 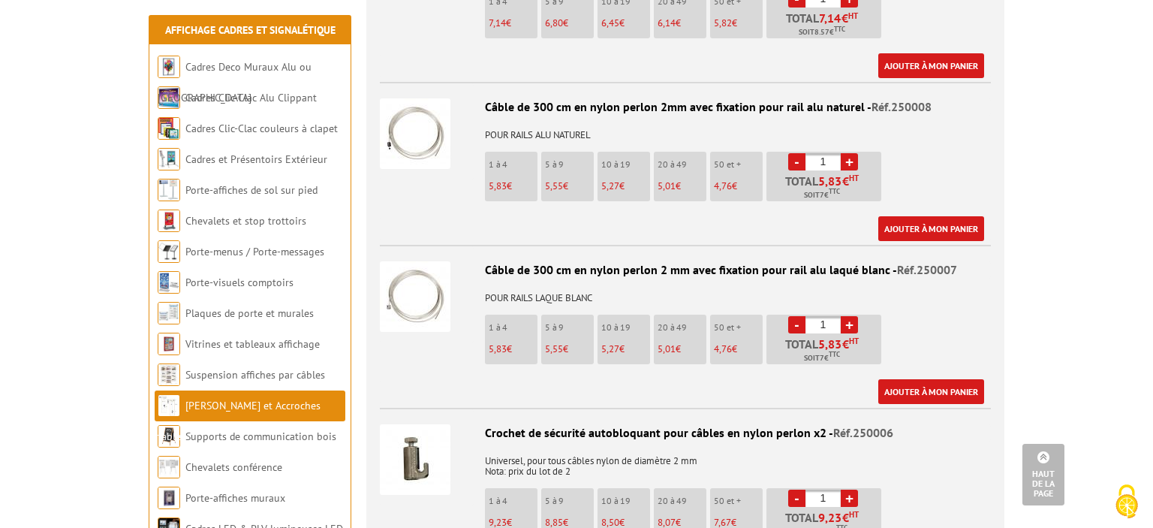 What do you see at coordinates (611, 185) in the screenshot?
I see `span: 5,27` at bounding box center [611, 185].